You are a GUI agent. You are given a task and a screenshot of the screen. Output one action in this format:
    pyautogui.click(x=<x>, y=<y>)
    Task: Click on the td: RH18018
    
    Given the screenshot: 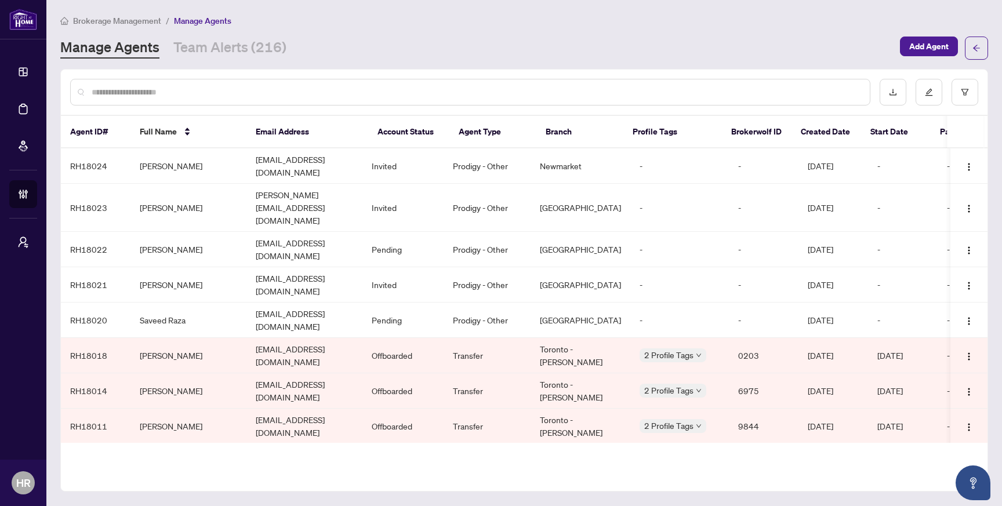 What is the action you would take?
    pyautogui.click(x=96, y=355)
    